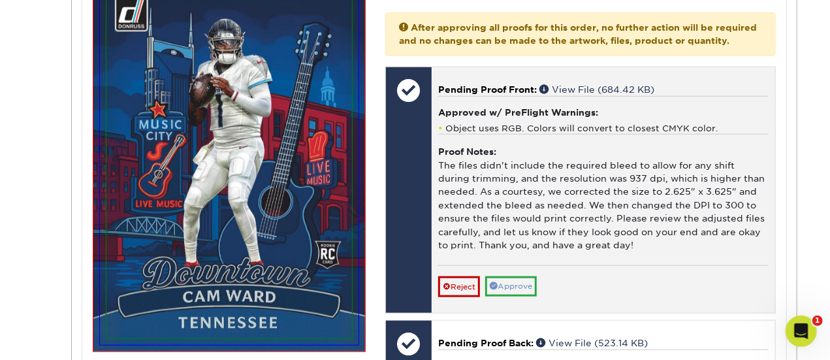  What do you see at coordinates (578, 34) in the screenshot?
I see `strong: After approving all proofs for this order, no further action will be required and no changes can ...` at bounding box center [578, 34].